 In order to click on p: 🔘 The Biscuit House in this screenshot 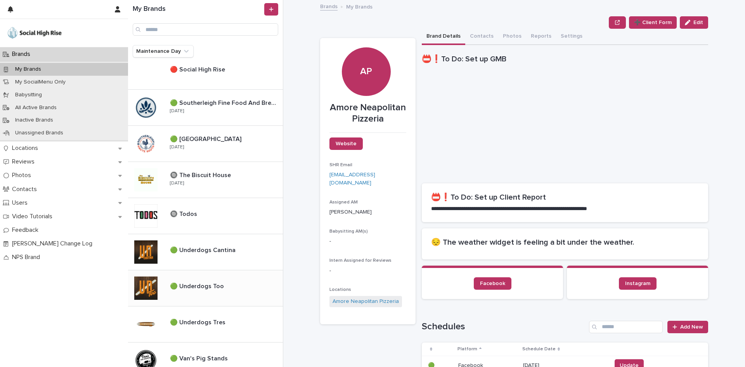, I will do `click(201, 174)`.